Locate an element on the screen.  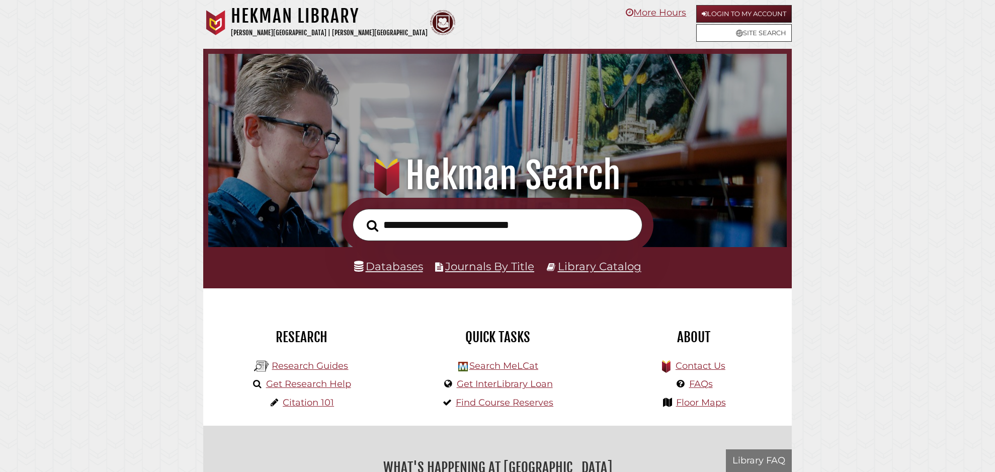
a: Floor Maps is located at coordinates (701, 403).